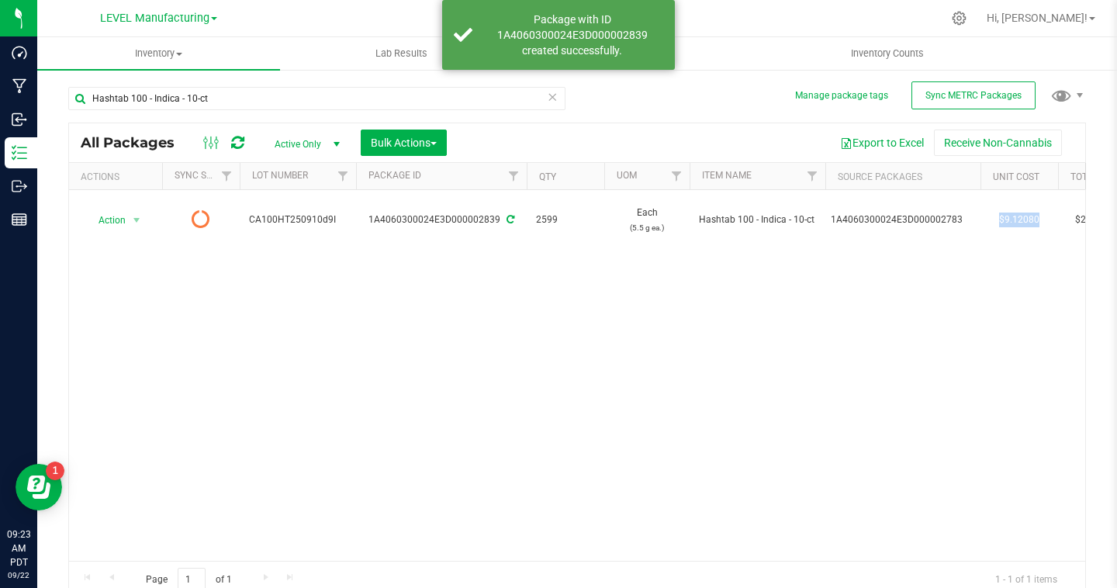  Describe the element at coordinates (403, 143) in the screenshot. I see `span: Bulk Actions` at that location.